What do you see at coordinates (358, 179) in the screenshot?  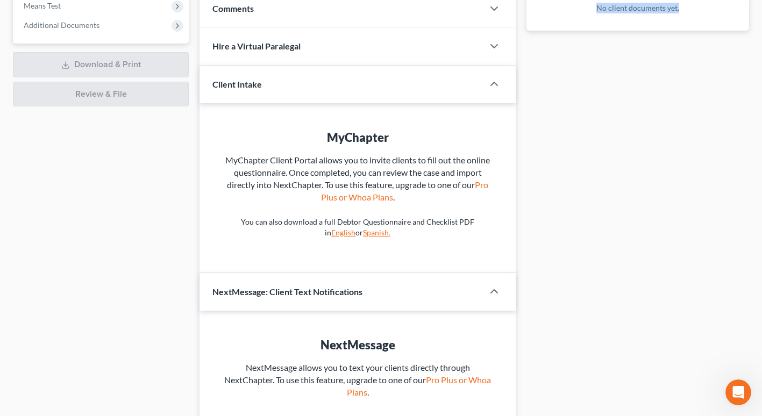 I see `span: MyChapter Client Portal allows you to invite clients to fill out the online questionnaire. Once c...` at bounding box center [358, 179].